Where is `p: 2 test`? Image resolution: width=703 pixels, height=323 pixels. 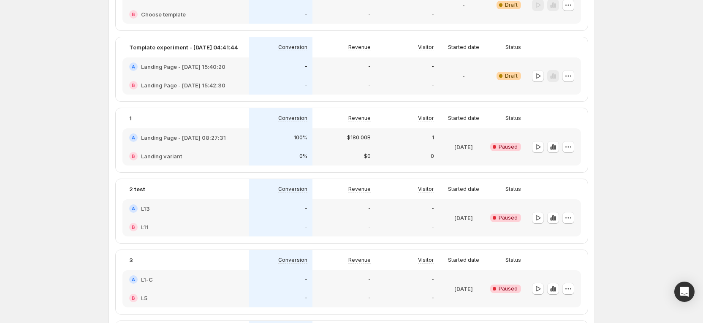
p: 2 test is located at coordinates (137, 189).